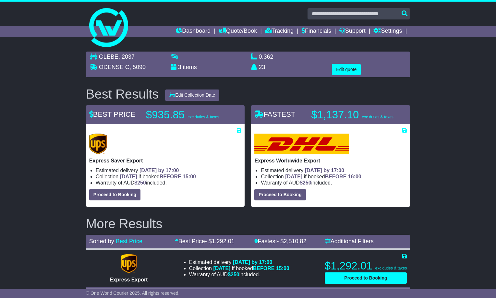  What do you see at coordinates (388, 31) in the screenshot?
I see `a: Settings` at bounding box center [388, 31].